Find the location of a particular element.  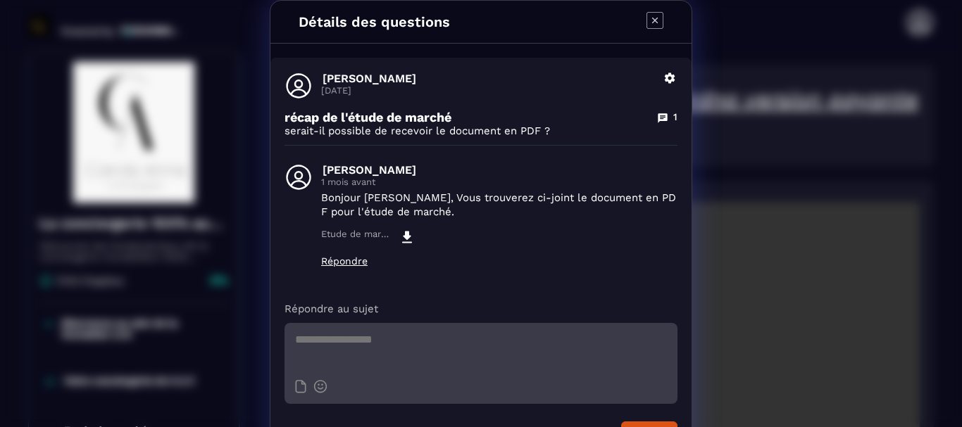

p: 1 is located at coordinates (675, 117).